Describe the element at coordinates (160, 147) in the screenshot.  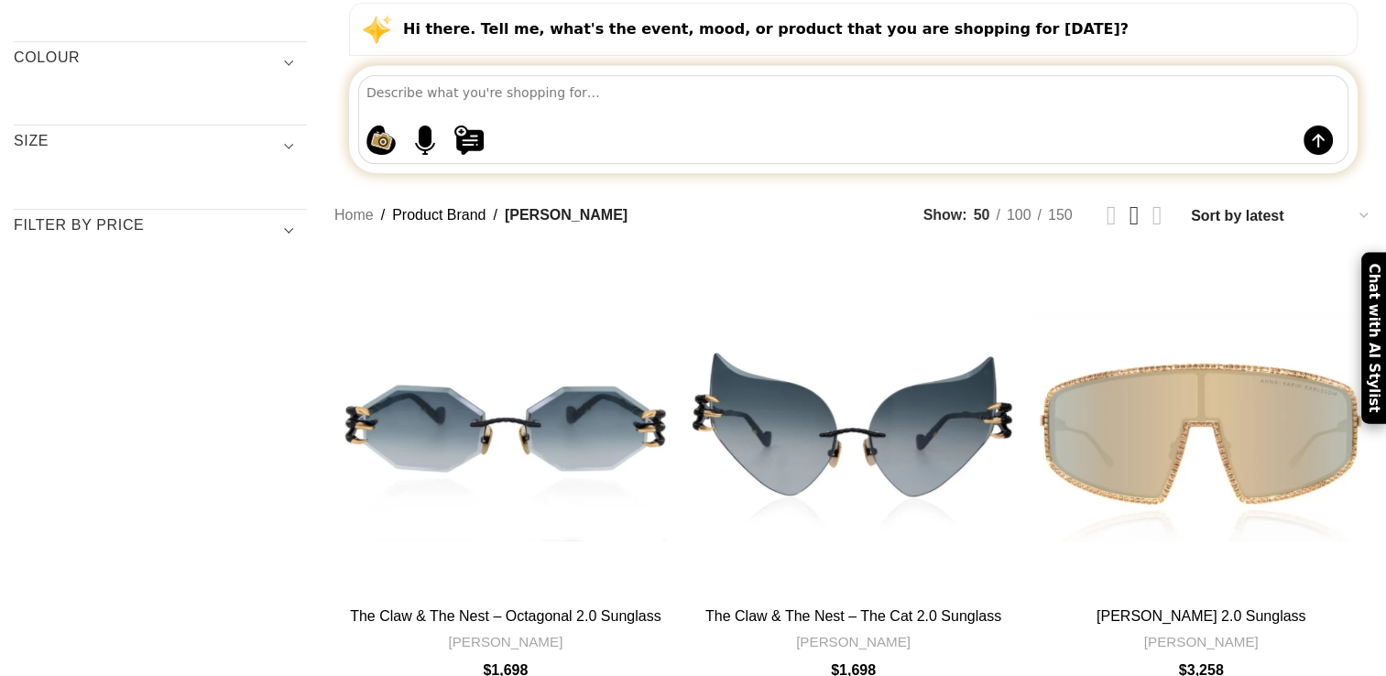
I see `h3: SIZE` at that location.